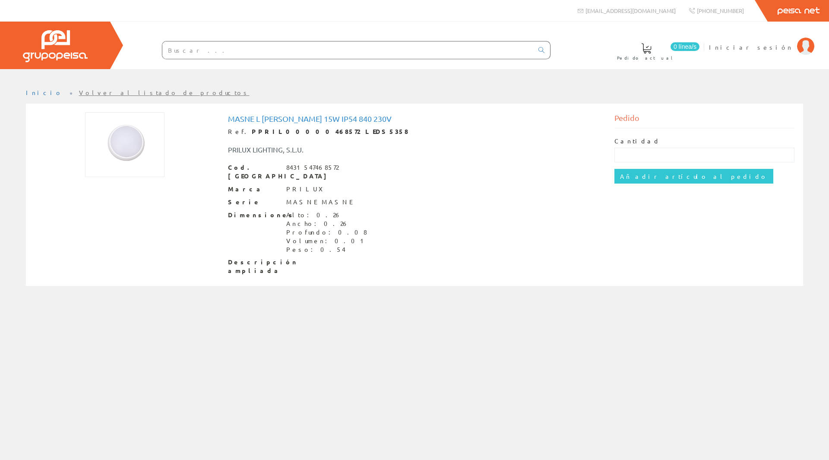  What do you see at coordinates (327, 224) in the screenshot?
I see `div: Ancho: 0.26` at bounding box center [327, 224].